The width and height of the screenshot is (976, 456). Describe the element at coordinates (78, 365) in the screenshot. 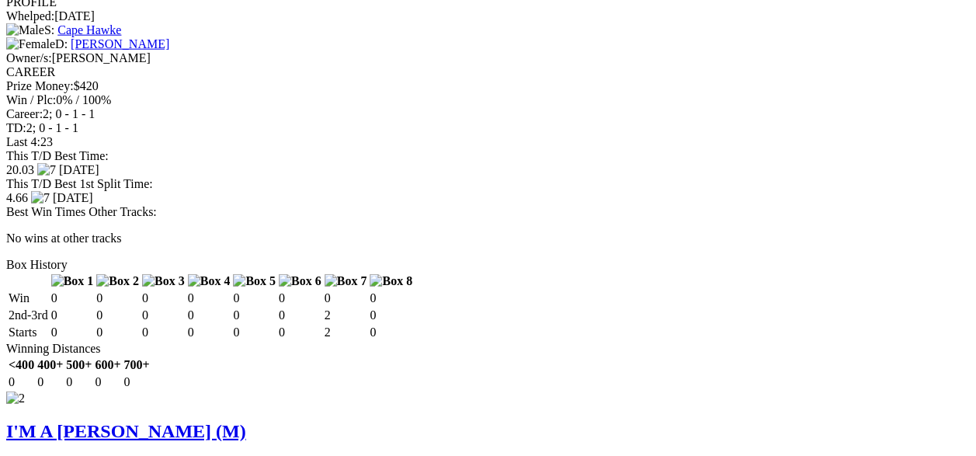

I see `th: 500+` at that location.